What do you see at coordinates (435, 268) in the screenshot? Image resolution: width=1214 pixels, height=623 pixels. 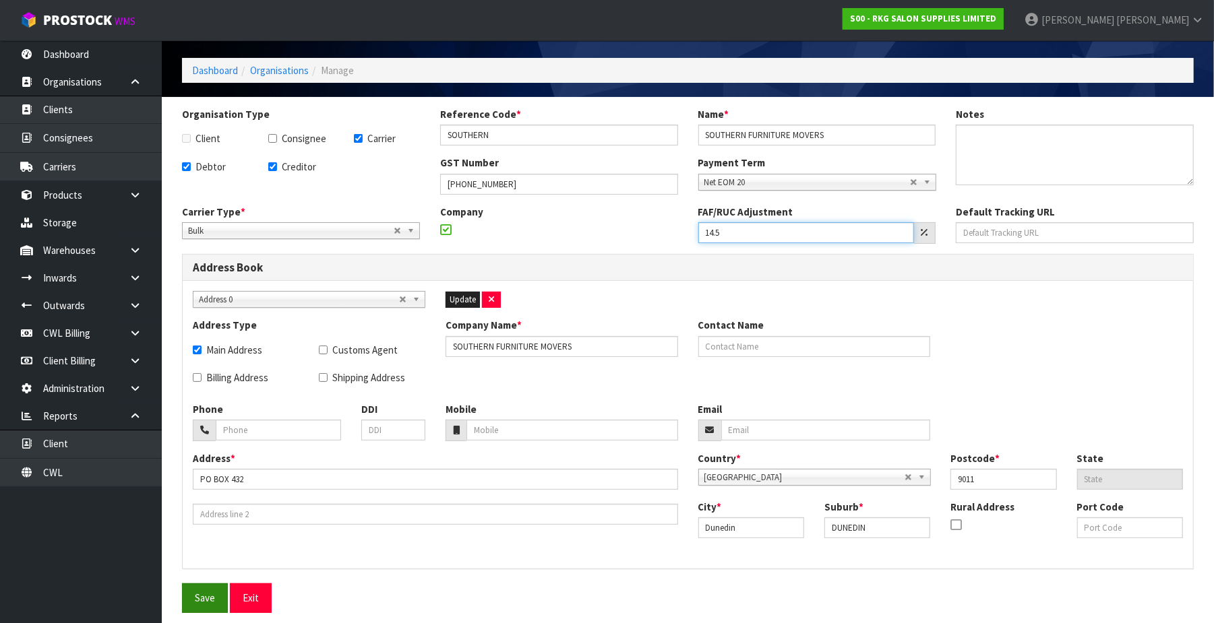 I see `h3: Address Book` at bounding box center [435, 268].